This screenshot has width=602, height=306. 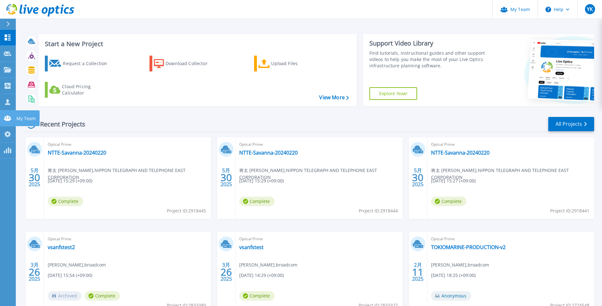 What do you see at coordinates (469, 247) in the screenshot?
I see `a: TOKIOMARINE-PRODUCTION-v2` at bounding box center [469, 247].